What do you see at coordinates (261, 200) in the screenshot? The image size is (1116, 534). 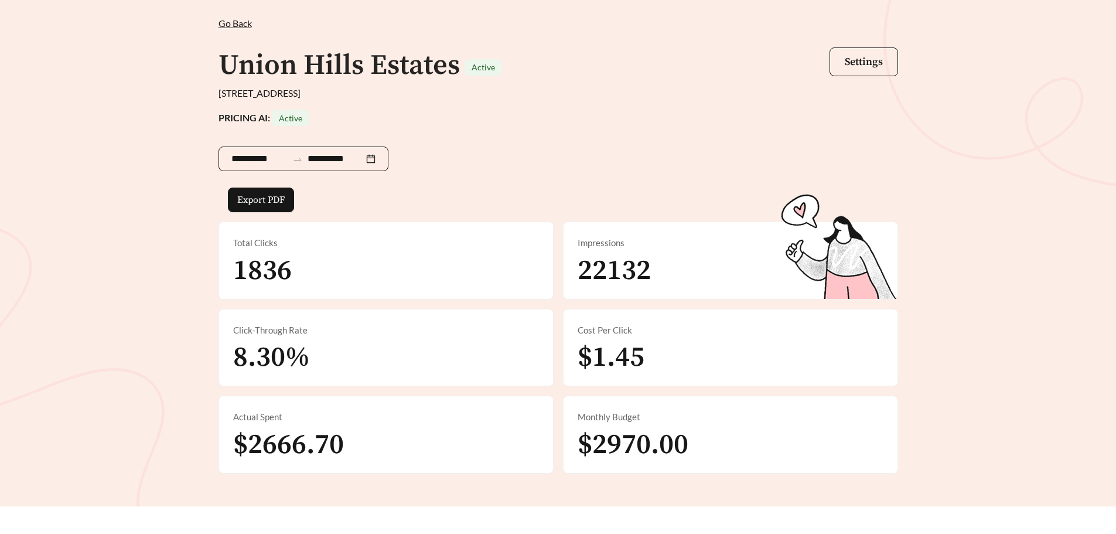 I see `span: Export PDF` at bounding box center [261, 200].